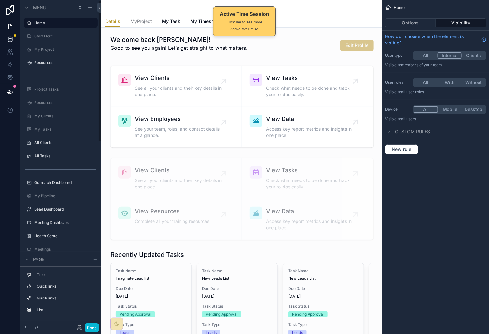 The width and height of the screenshot is (489, 334). Describe the element at coordinates (65, 116) in the screenshot. I see `label: My Clients` at that location.